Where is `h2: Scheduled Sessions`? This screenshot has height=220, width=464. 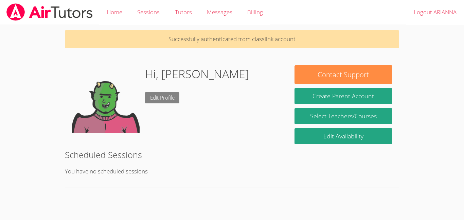 h2: Scheduled Sessions is located at coordinates (232, 154).